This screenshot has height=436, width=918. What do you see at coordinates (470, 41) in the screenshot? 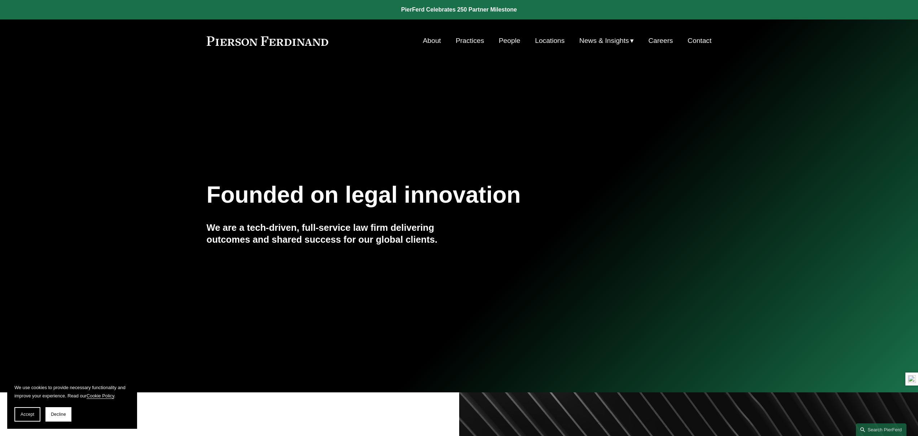
I see `a: Practices` at bounding box center [470, 41].